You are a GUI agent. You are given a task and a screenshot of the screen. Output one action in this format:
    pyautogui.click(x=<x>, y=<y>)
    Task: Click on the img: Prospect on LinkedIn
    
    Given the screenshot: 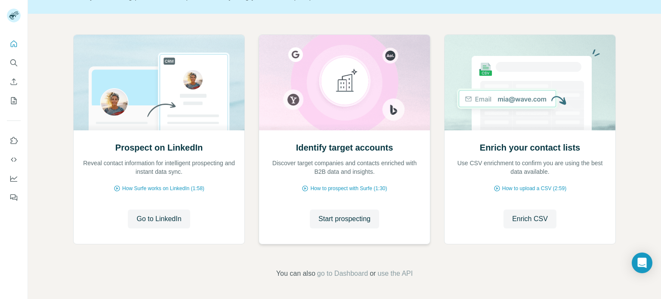 What is the action you would take?
    pyautogui.click(x=159, y=83)
    